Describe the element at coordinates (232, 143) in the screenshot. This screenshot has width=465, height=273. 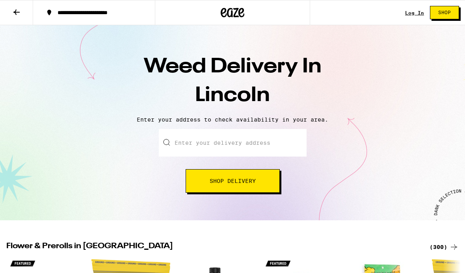
I see `input: Enter your delivery address` at that location.